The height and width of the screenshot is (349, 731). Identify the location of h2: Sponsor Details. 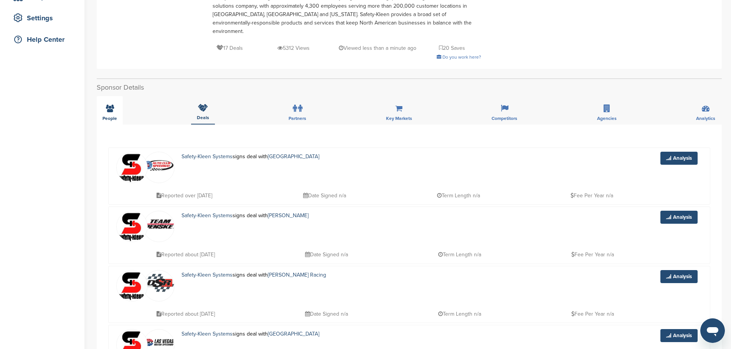
(409, 87).